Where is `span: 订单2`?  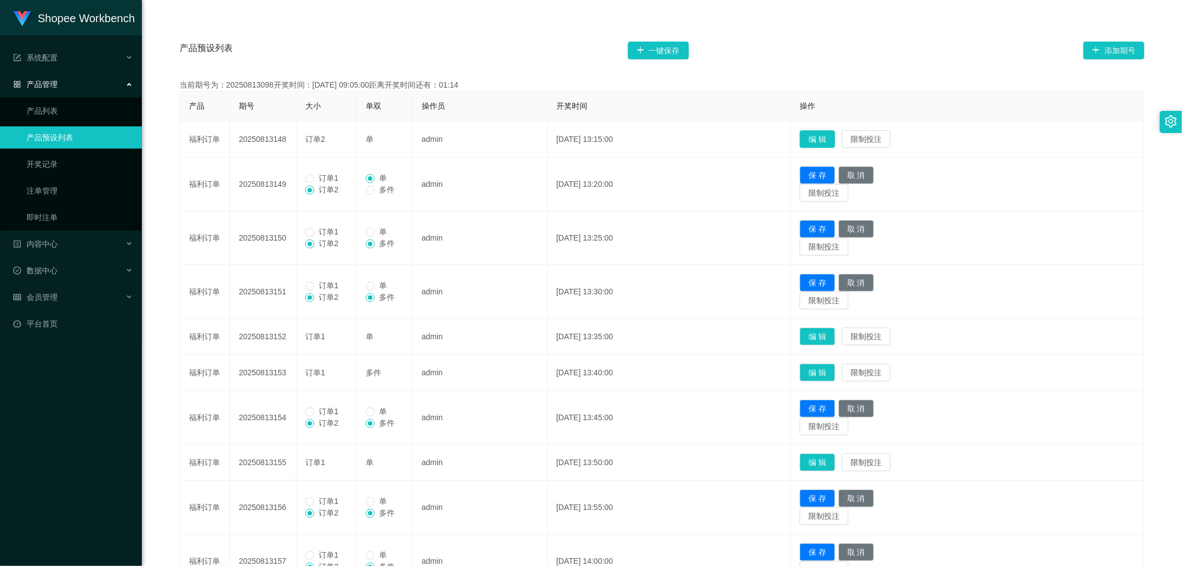 span: 订单2 is located at coordinates (329, 513).